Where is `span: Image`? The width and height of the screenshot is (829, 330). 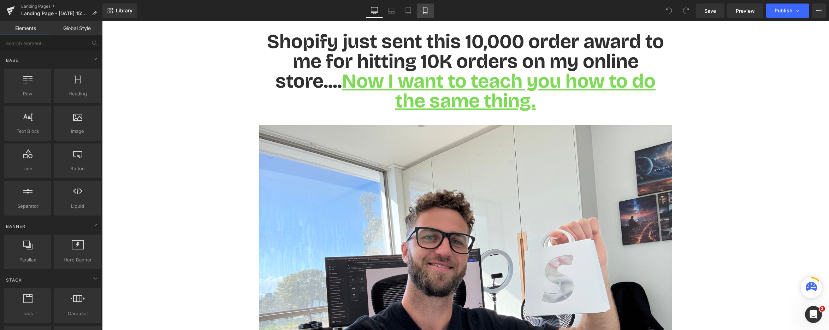
span: Image is located at coordinates (77, 131).